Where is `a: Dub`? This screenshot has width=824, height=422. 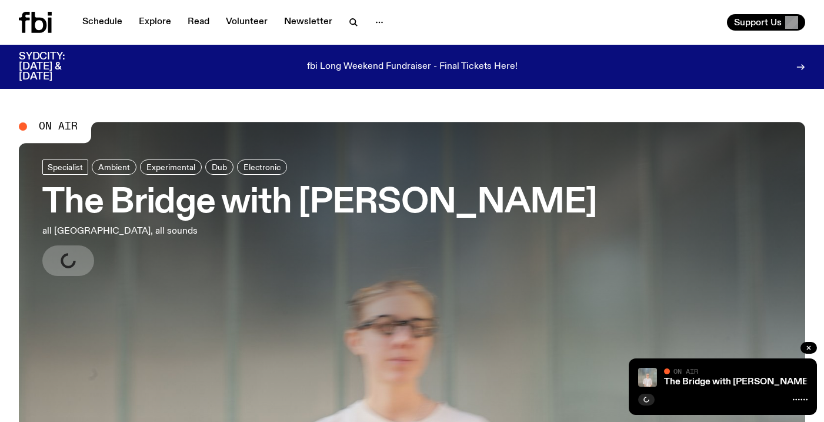 a: Dub is located at coordinates (219, 167).